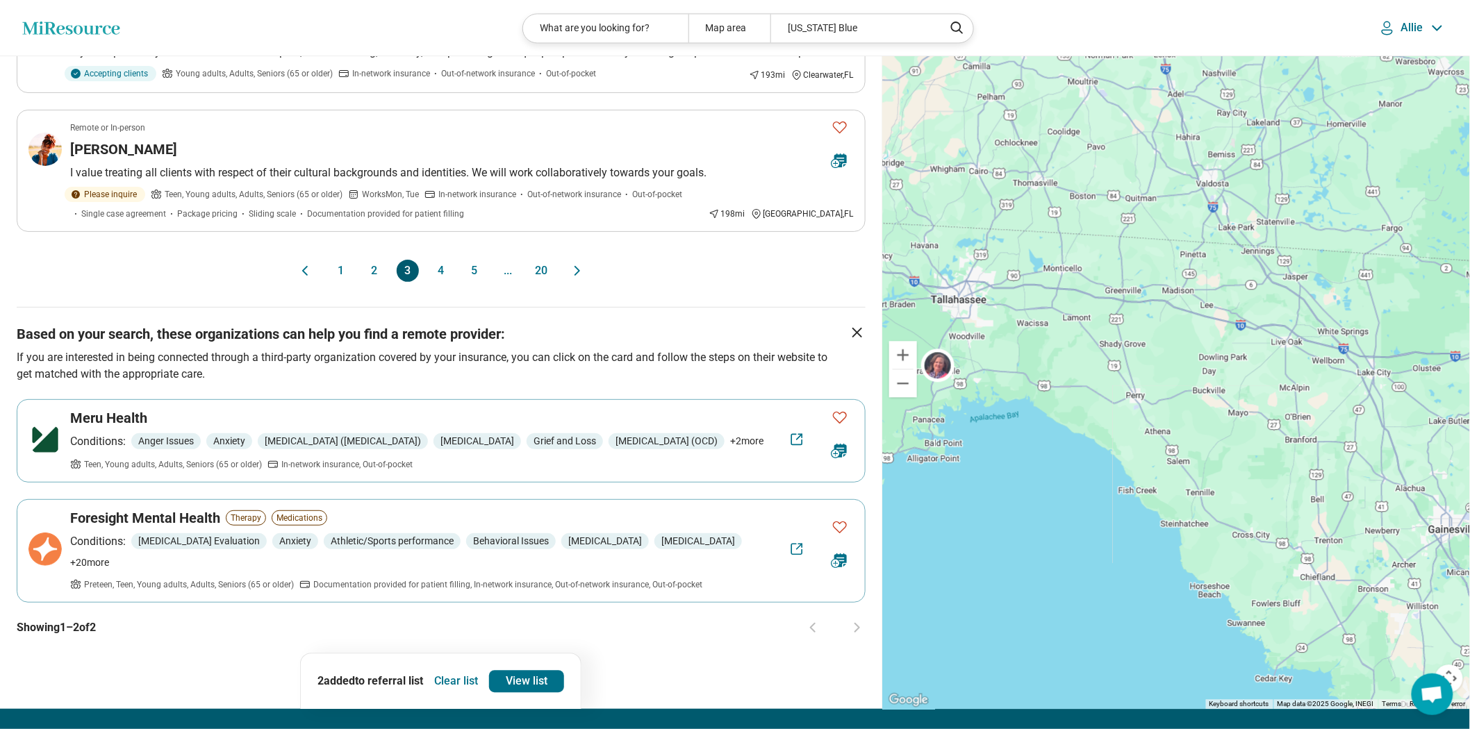 The height and width of the screenshot is (729, 1470). I want to click on button: Clear list, so click(456, 682).